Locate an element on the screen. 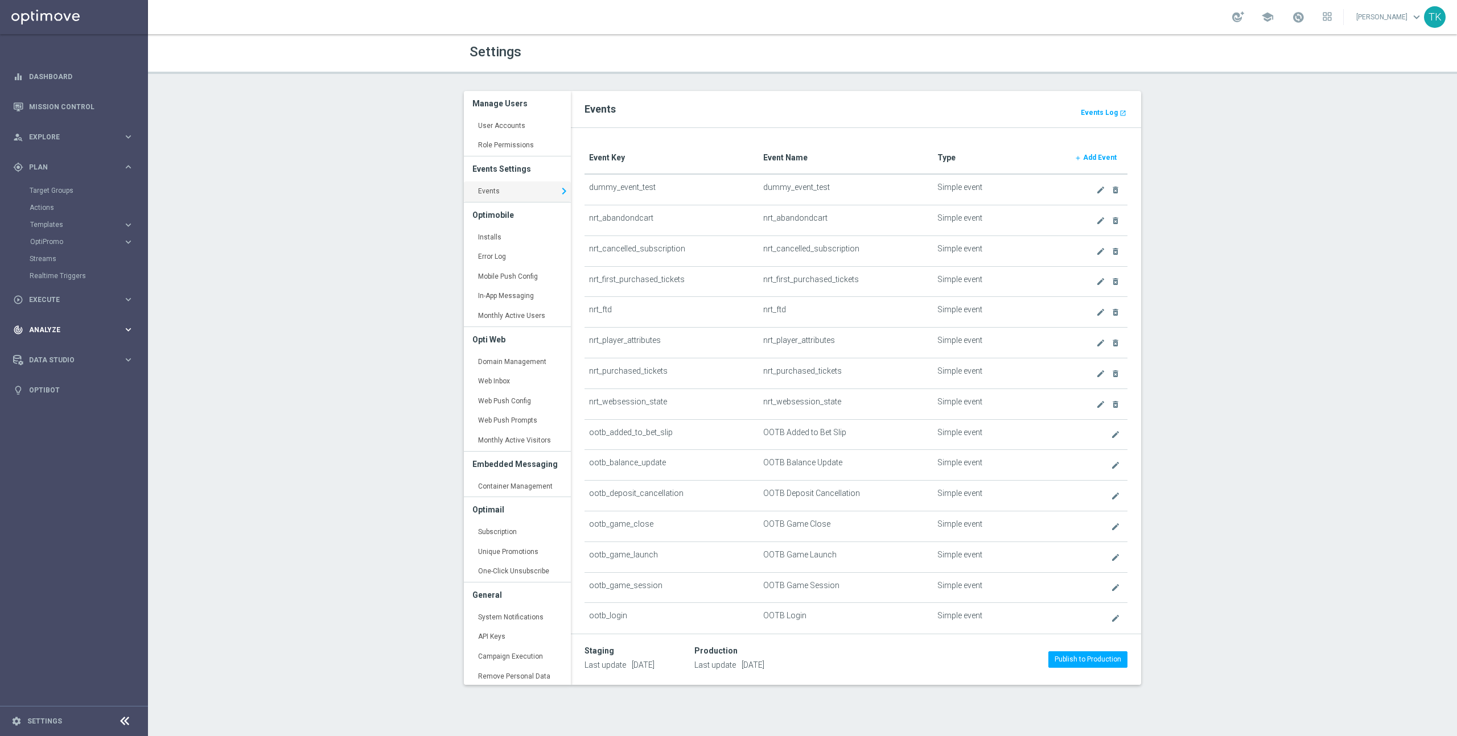 This screenshot has height=736, width=1457. div: person_search Explore keyboard_arrow_right is located at coordinates (73, 137).